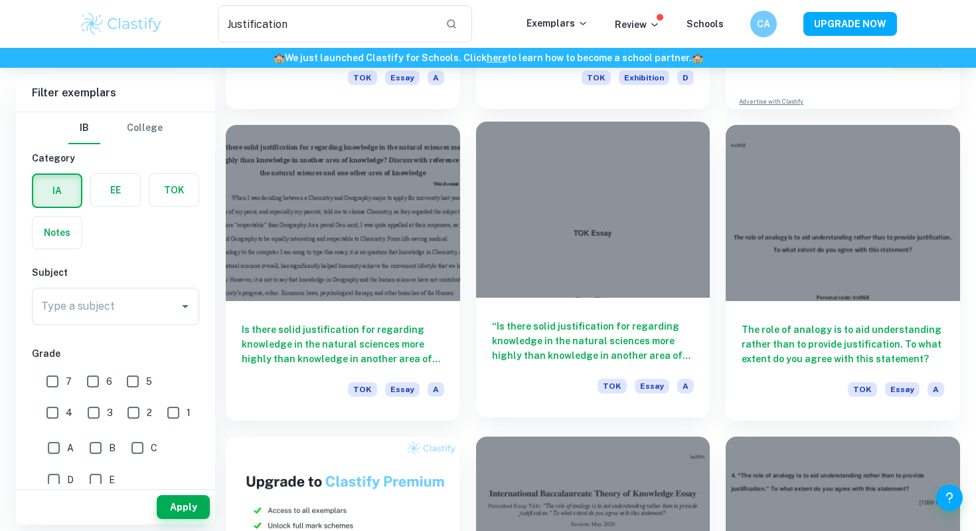 The height and width of the screenshot is (531, 976). What do you see at coordinates (497, 58) in the screenshot?
I see `a: here` at bounding box center [497, 58].